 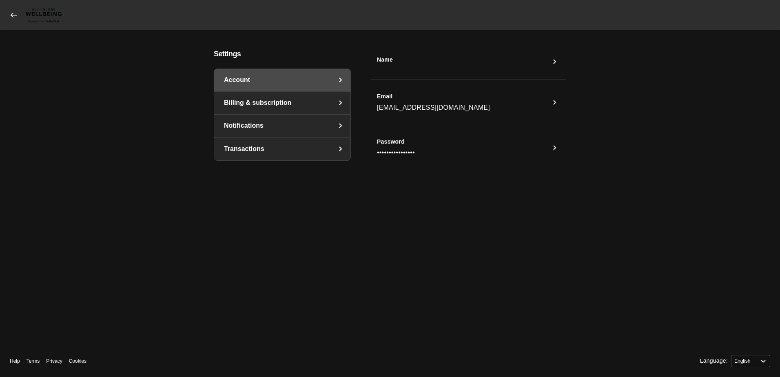 I want to click on span: Email, so click(x=385, y=97).